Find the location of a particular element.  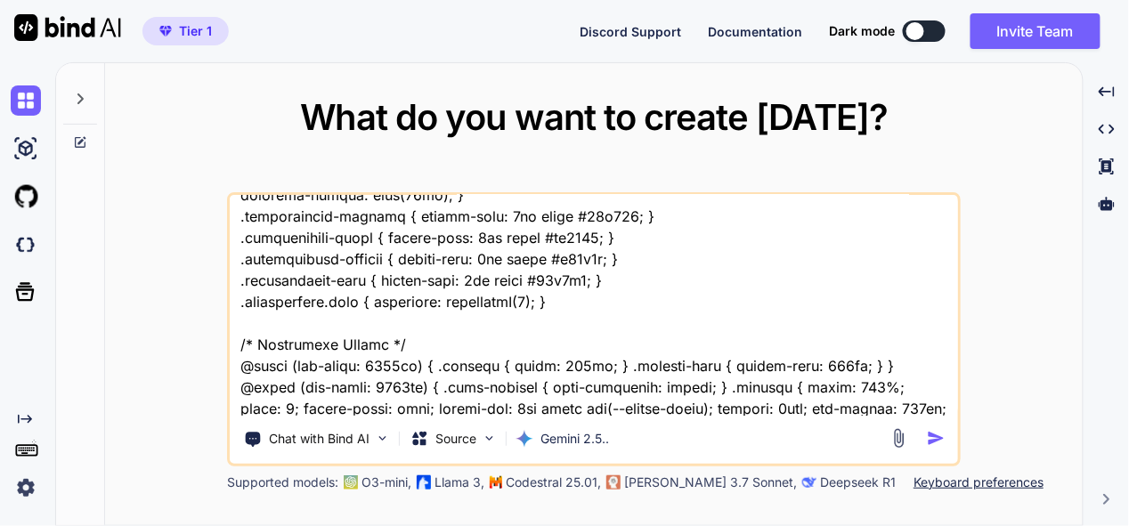

p: Codestral 25.01, is located at coordinates (553, 483).